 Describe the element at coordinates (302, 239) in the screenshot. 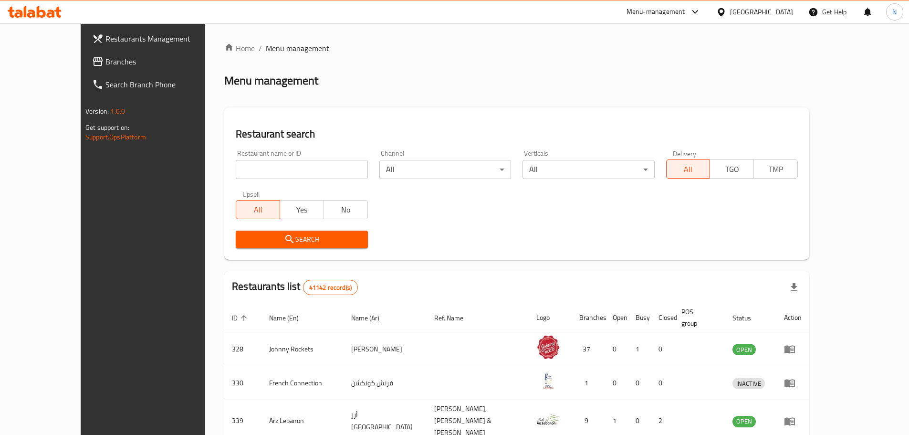

I see `span: Search` at that location.